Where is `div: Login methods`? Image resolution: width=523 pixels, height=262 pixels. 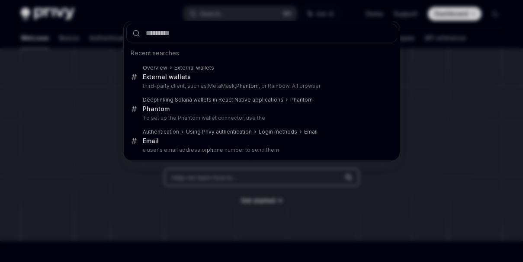
div: Login methods is located at coordinates (278, 132).